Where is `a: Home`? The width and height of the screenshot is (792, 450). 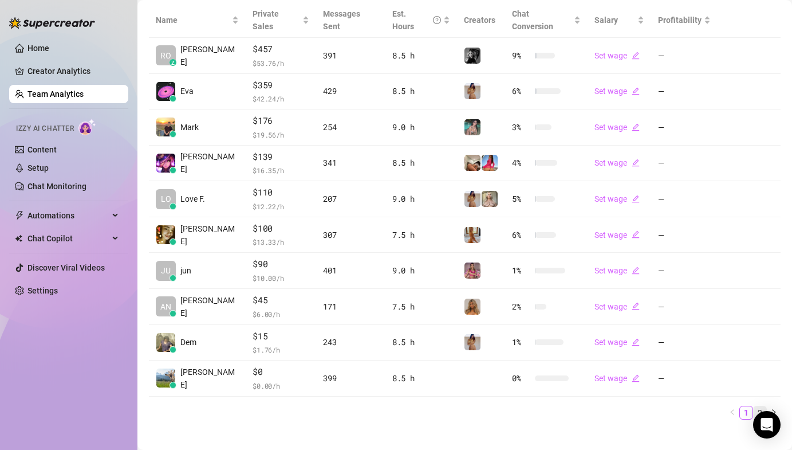 a: Home is located at coordinates (38, 48).